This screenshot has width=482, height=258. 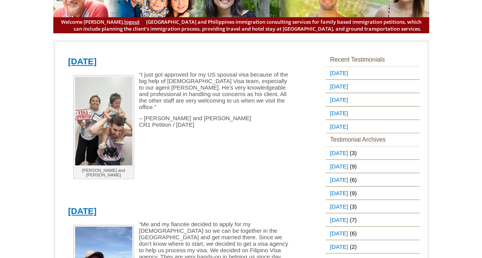 What do you see at coordinates (372, 220) in the screenshot?
I see `li: (7)` at bounding box center [372, 220].